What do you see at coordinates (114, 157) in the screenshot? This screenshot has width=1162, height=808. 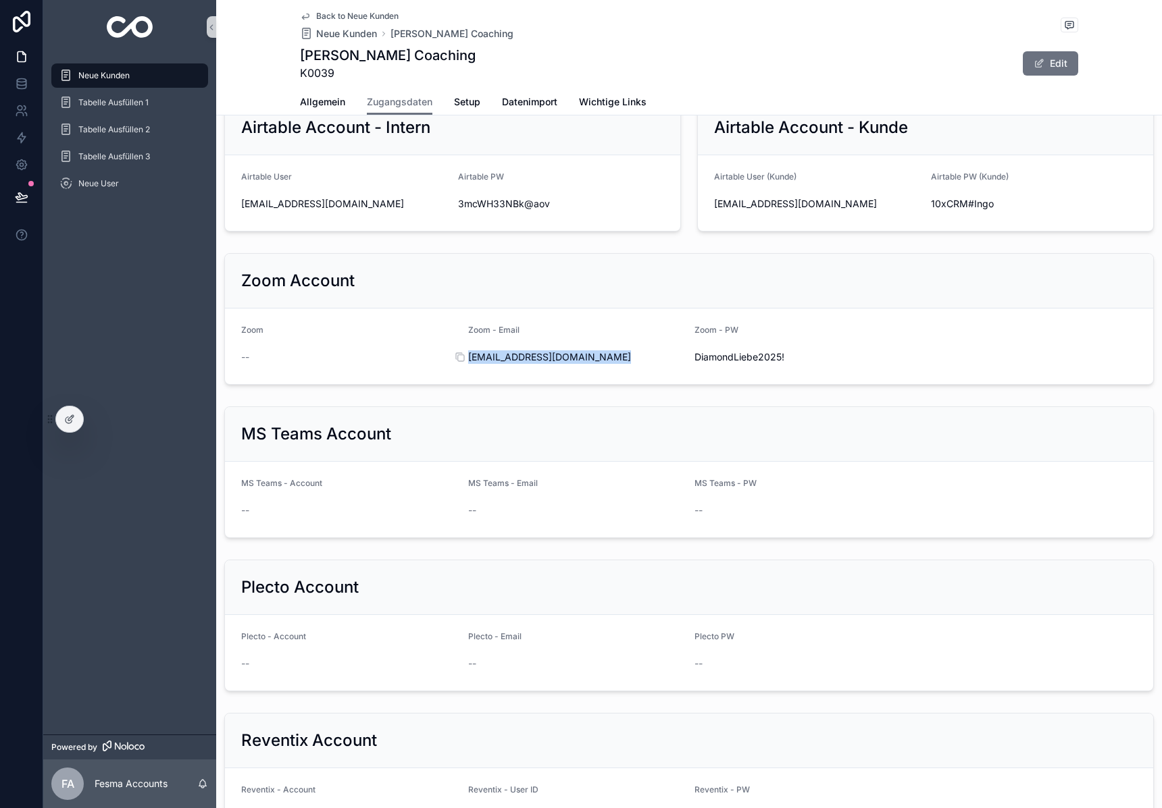 I see `span: Tabelle Ausfüllen 3` at bounding box center [114, 157].